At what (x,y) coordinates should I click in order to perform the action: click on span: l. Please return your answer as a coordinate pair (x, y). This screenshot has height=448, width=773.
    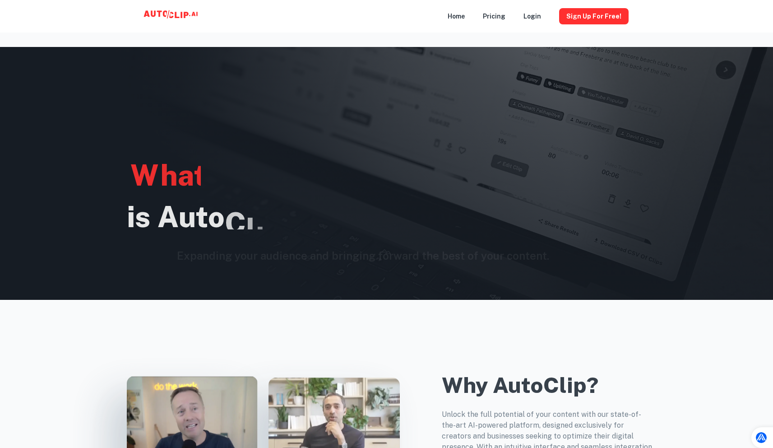
    Looking at the image, I should click on (251, 229).